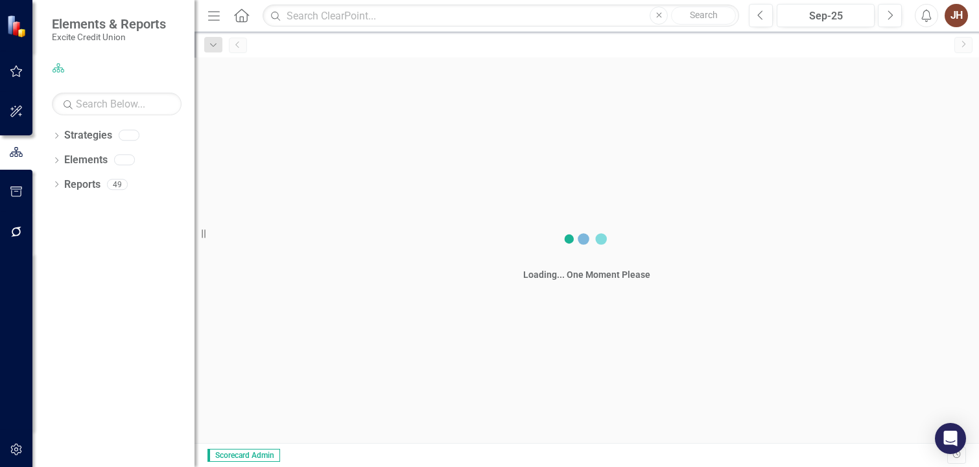 The width and height of the screenshot is (979, 467). What do you see at coordinates (109, 24) in the screenshot?
I see `span: Elements & Reports` at bounding box center [109, 24].